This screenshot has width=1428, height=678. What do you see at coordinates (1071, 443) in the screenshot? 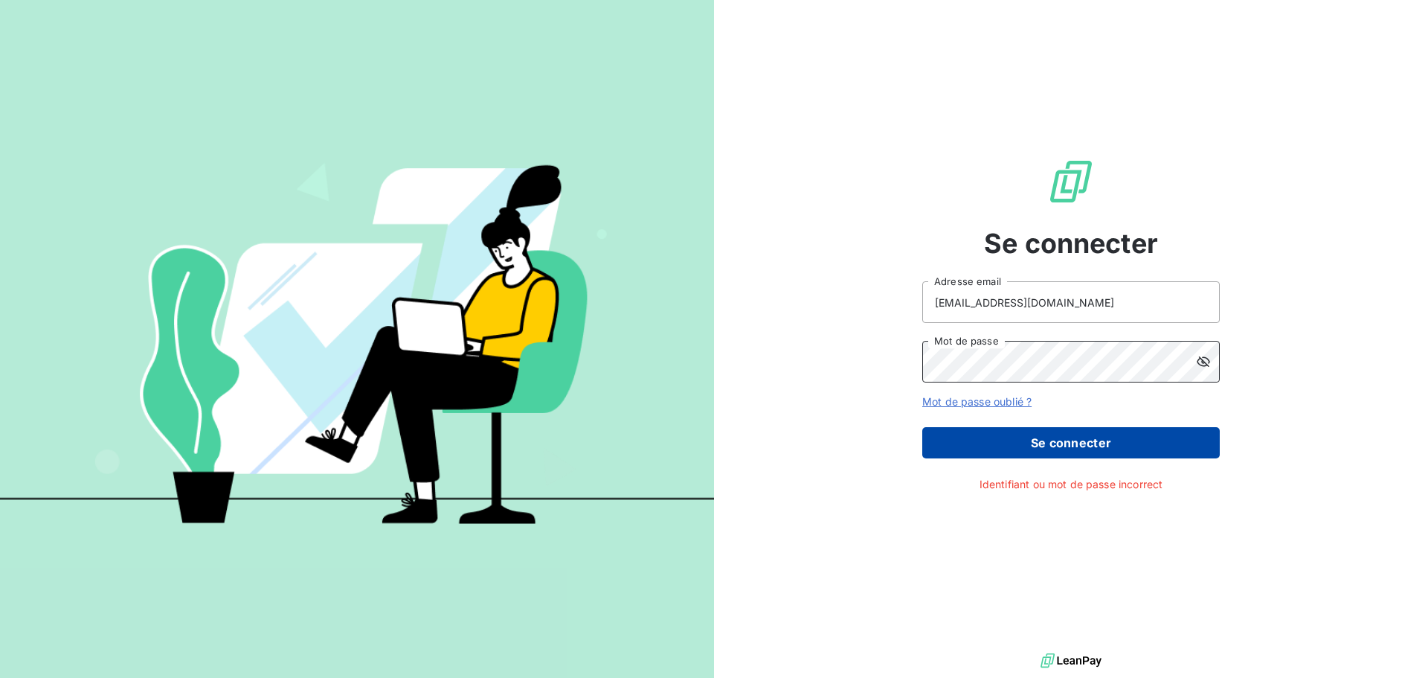
I see `button: Se connecter` at bounding box center [1071, 443].